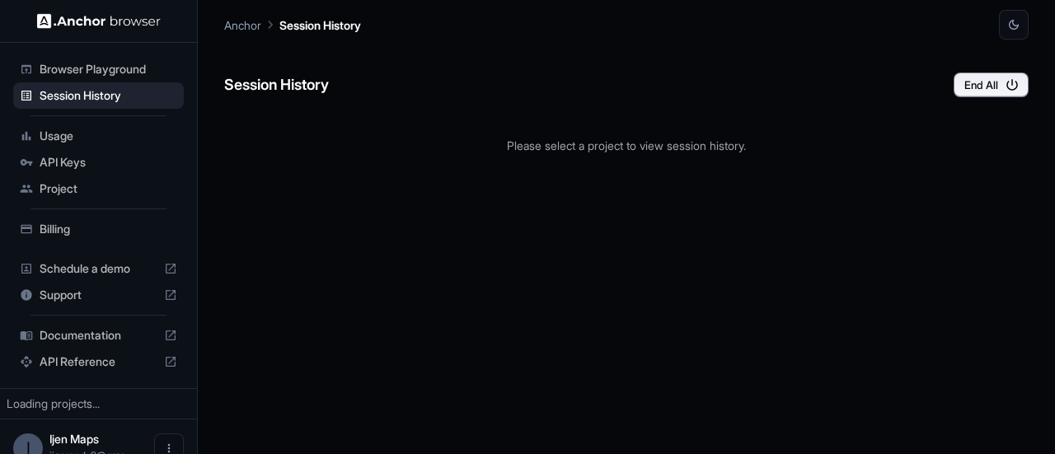 The image size is (1055, 454). What do you see at coordinates (98, 136) in the screenshot?
I see `div: Usage` at bounding box center [98, 136].